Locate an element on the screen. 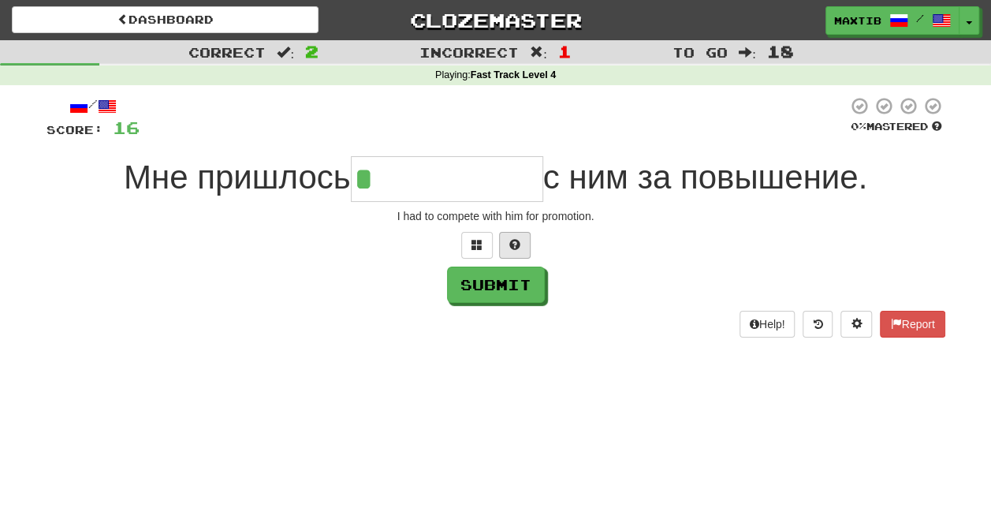 This screenshot has height=508, width=991. span: maxtib is located at coordinates (858, 21).